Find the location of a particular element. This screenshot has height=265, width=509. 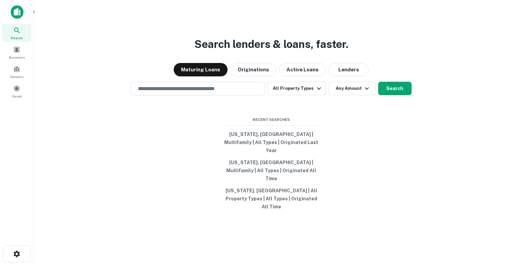

button: Search is located at coordinates (395, 88).